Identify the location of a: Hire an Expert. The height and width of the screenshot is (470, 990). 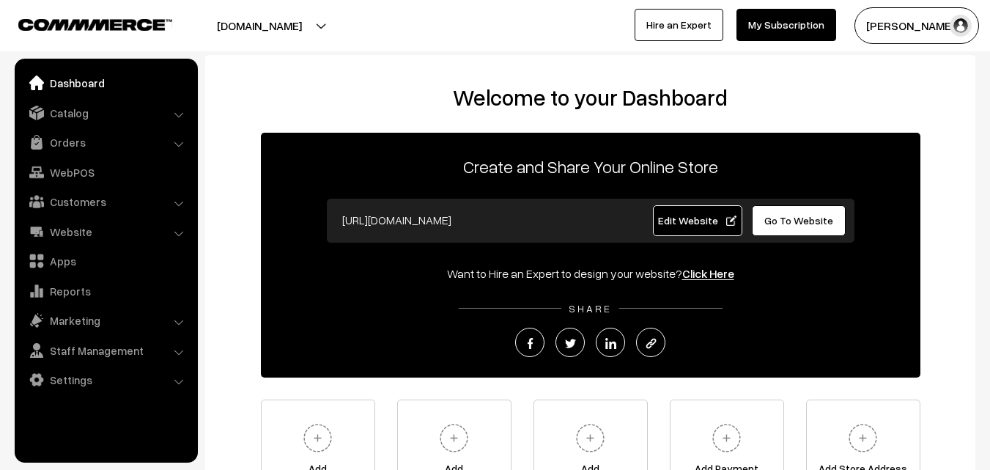
(679, 25).